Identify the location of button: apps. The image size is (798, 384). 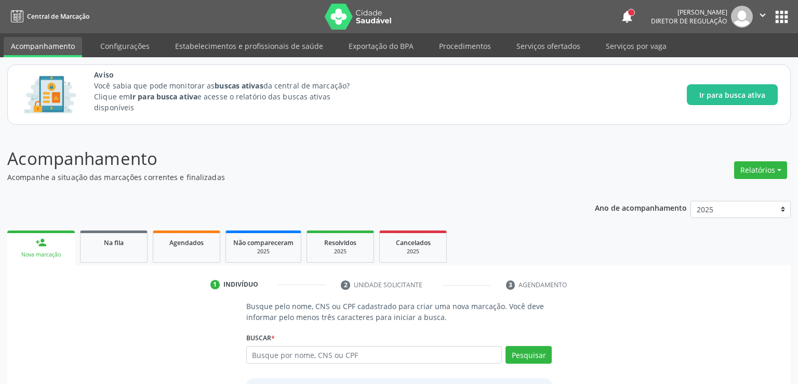
(782, 17).